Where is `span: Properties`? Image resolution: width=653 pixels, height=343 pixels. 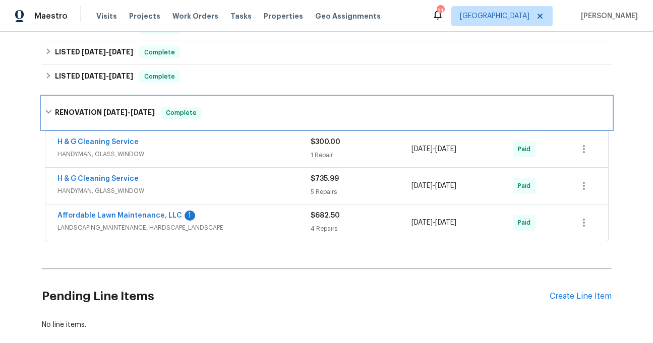
span: Properties is located at coordinates (283, 16).